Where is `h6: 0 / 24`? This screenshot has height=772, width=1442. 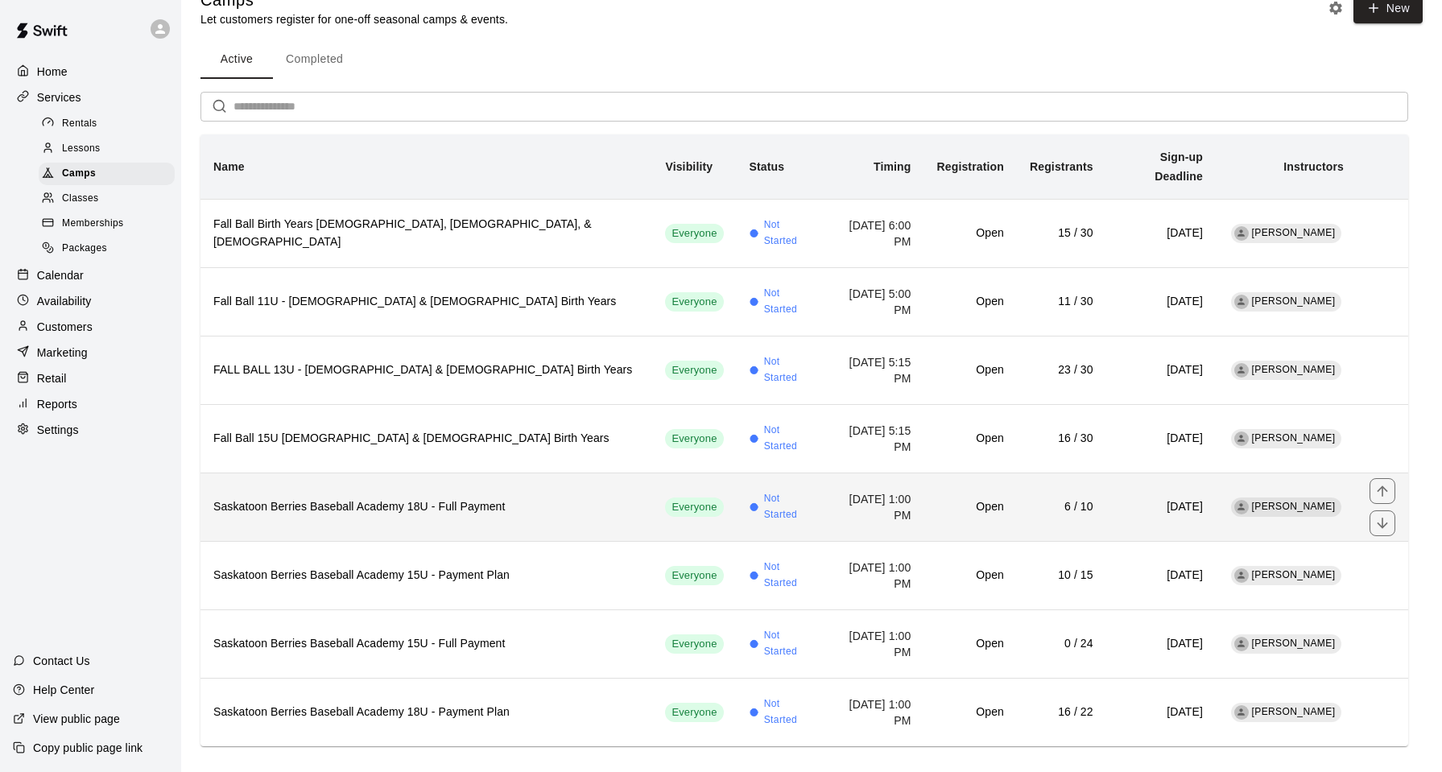 h6: 0 / 24 is located at coordinates (1061, 644).